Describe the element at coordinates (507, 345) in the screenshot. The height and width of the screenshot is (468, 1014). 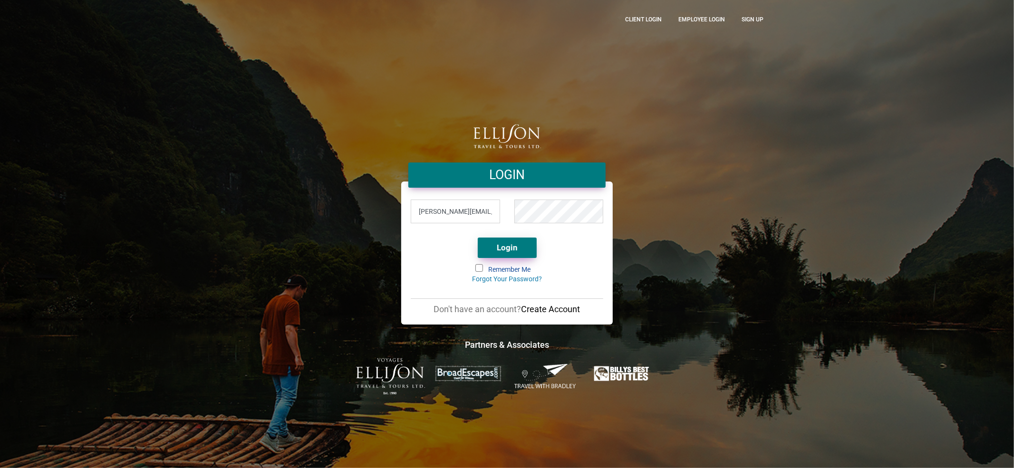
I see `h4: Partners & Associates` at that location.